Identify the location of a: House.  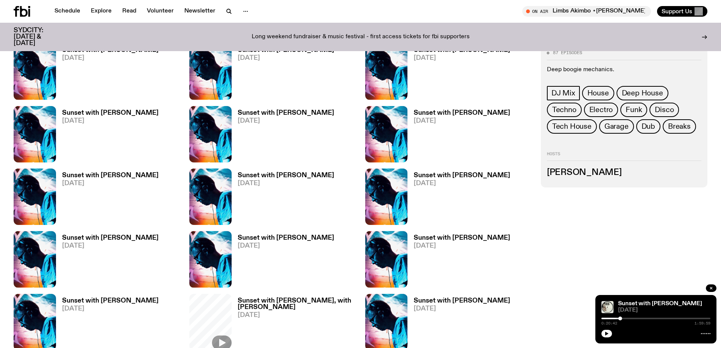
(598, 93).